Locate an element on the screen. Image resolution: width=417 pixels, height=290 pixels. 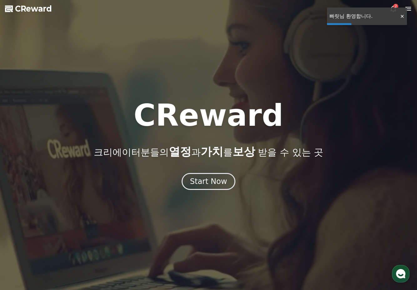
a: 대화 is located at coordinates (61, 206).